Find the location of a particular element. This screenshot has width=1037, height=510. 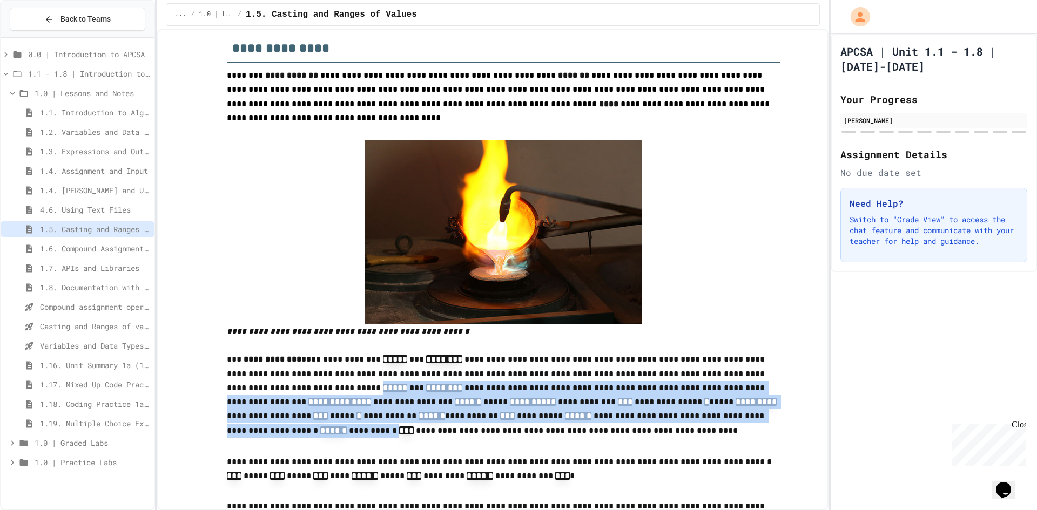

div: My Account is located at coordinates (856, 17).